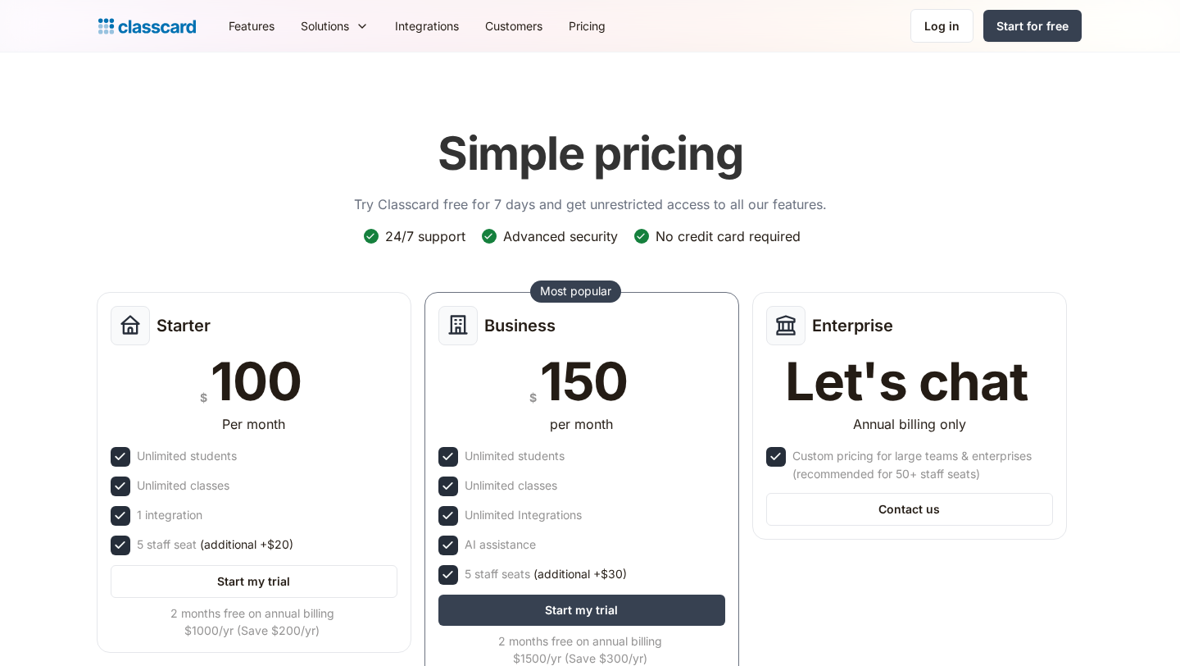 The width and height of the screenshot is (1180, 666). What do you see at coordinates (147, 26) in the screenshot?
I see `a: home` at bounding box center [147, 26].